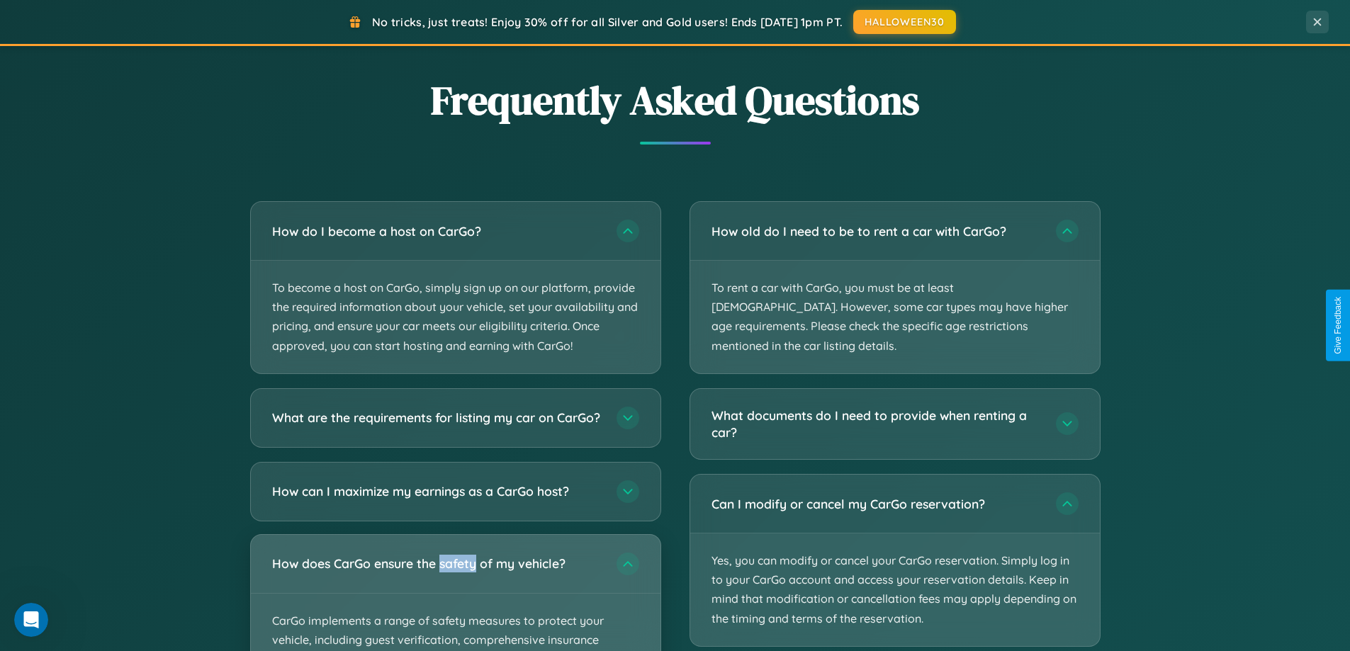 The height and width of the screenshot is (651, 1350). I want to click on p: To become a host on CarGo, simply sign up on our platform, provide the required information about..., so click(456, 317).